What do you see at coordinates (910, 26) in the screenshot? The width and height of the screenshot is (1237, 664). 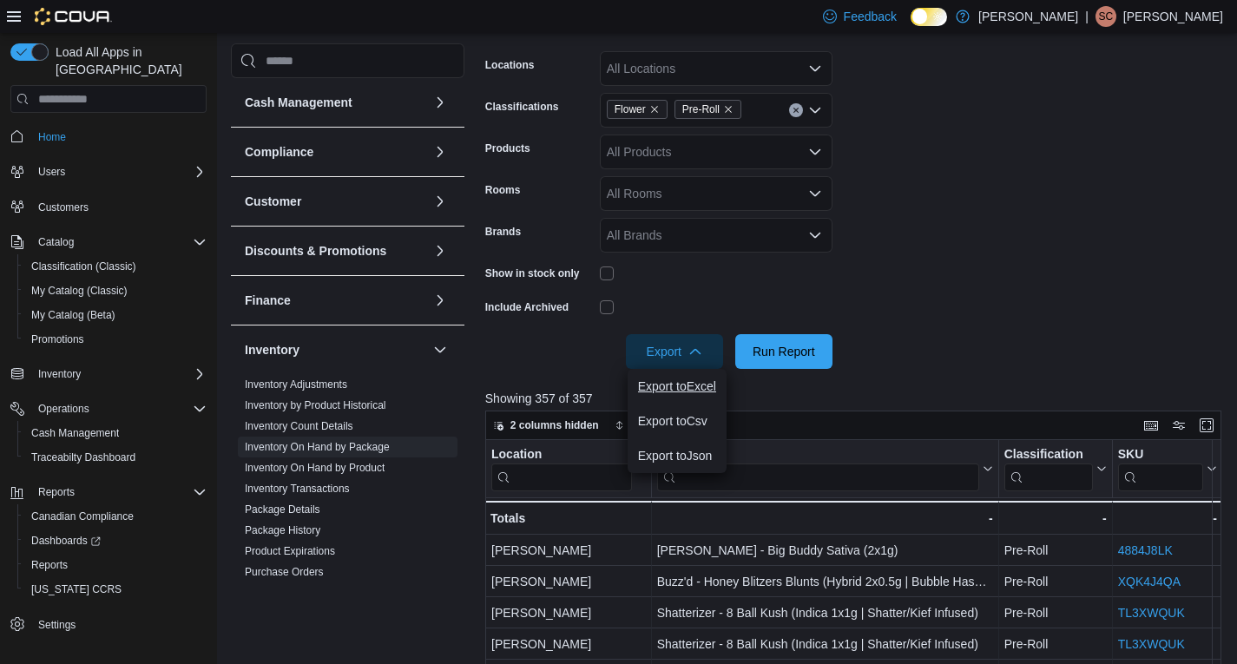 I see `span: Dark Mode` at bounding box center [910, 26].